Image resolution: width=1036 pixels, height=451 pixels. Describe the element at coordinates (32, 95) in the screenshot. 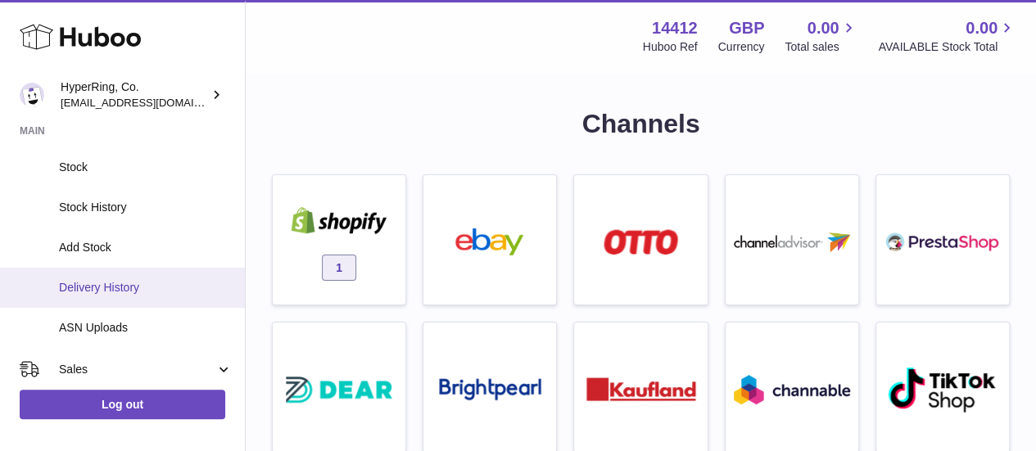

I see `img: internalAdmin-14412@internal.huboo.com` at that location.